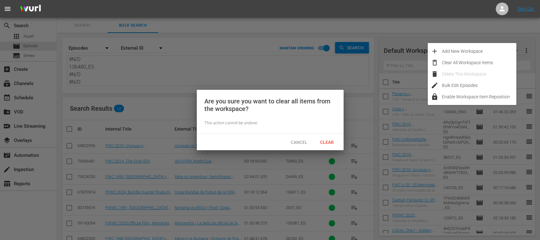  Describe the element at coordinates (479, 97) in the screenshot. I see `div: Enable Workspace Item Reposition` at that location.